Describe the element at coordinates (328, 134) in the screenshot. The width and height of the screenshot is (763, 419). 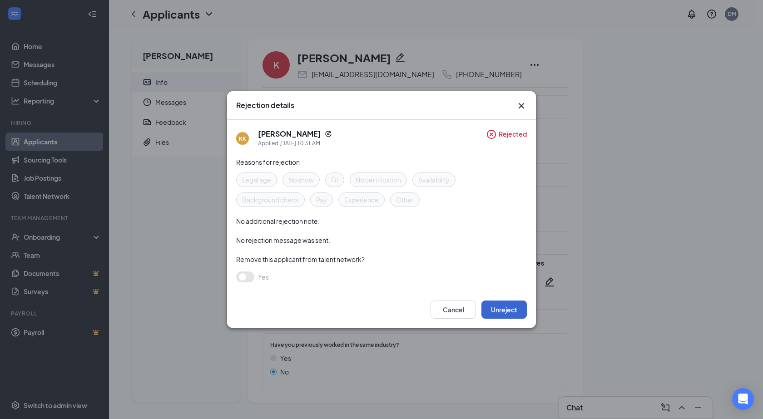
I see `svg: Reapply` at that location.